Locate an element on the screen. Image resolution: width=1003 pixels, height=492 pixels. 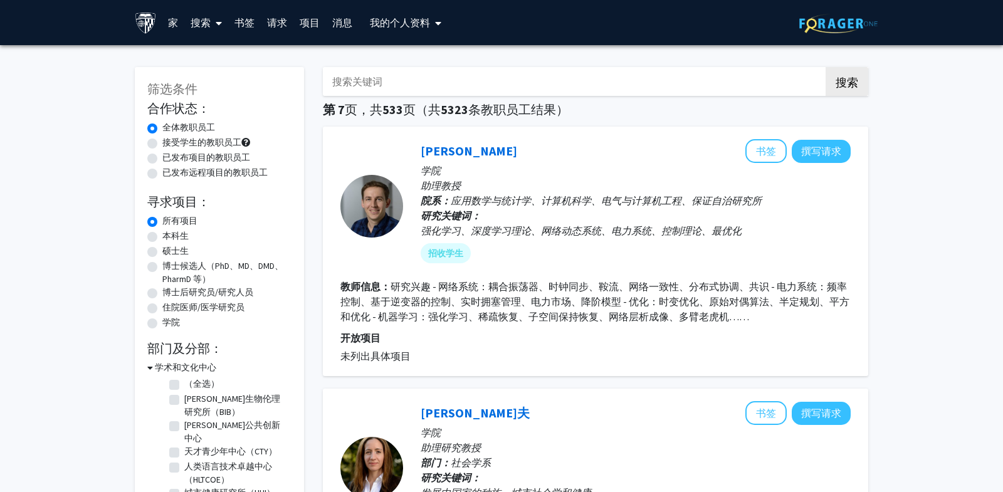
font: 未列出具体项目 is located at coordinates (376, 356).